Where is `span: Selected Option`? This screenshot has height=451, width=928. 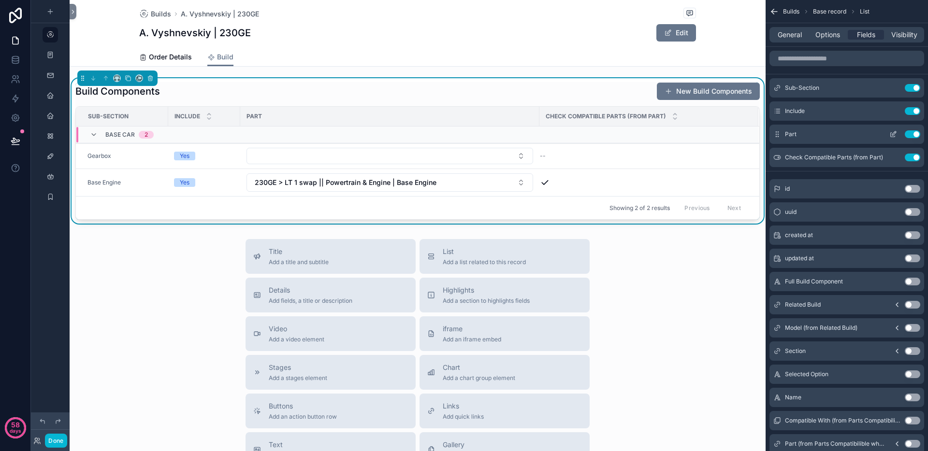 span: Selected Option is located at coordinates (807, 375).